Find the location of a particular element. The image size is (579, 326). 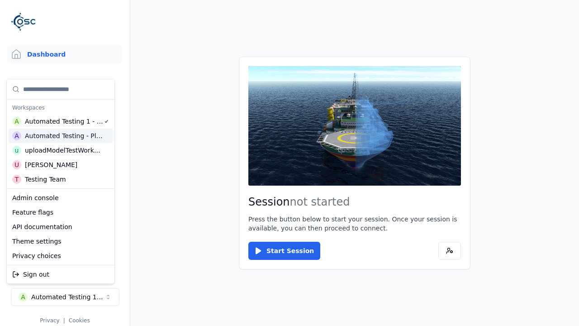

div: Automated Testing - Playwright is located at coordinates (64, 136).